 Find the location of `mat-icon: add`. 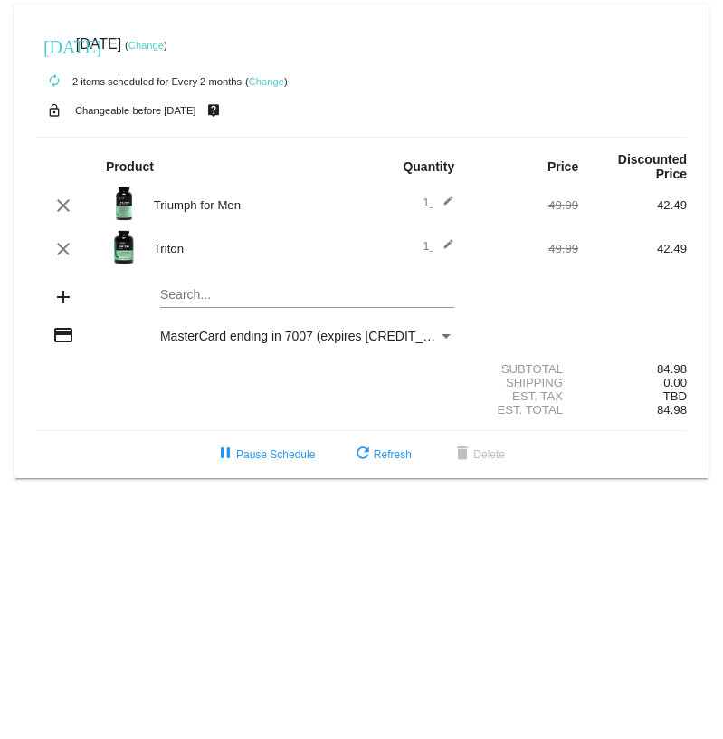

mat-icon: add is located at coordinates (63, 297).